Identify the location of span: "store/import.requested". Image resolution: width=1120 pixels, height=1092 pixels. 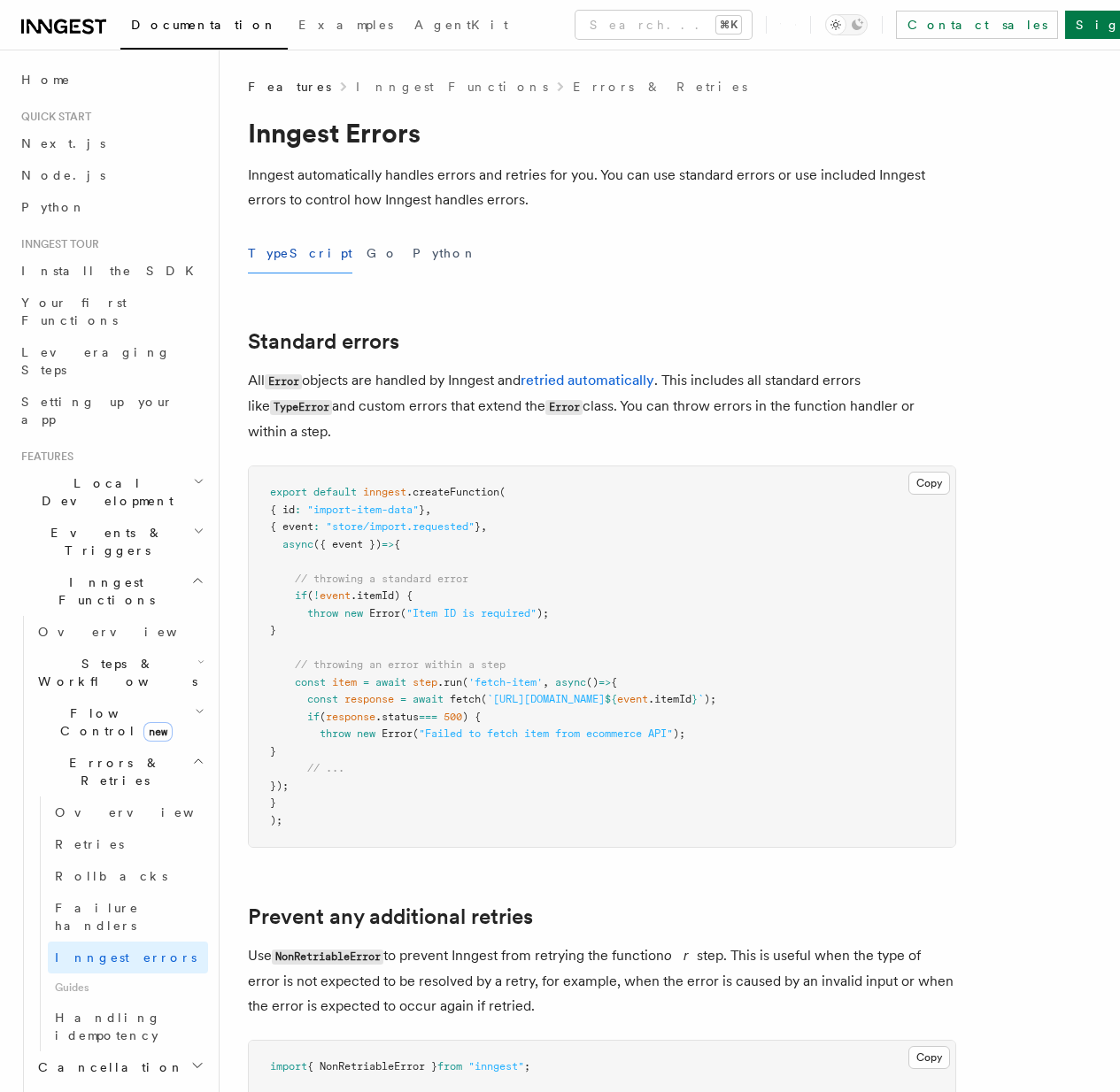
(400, 527).